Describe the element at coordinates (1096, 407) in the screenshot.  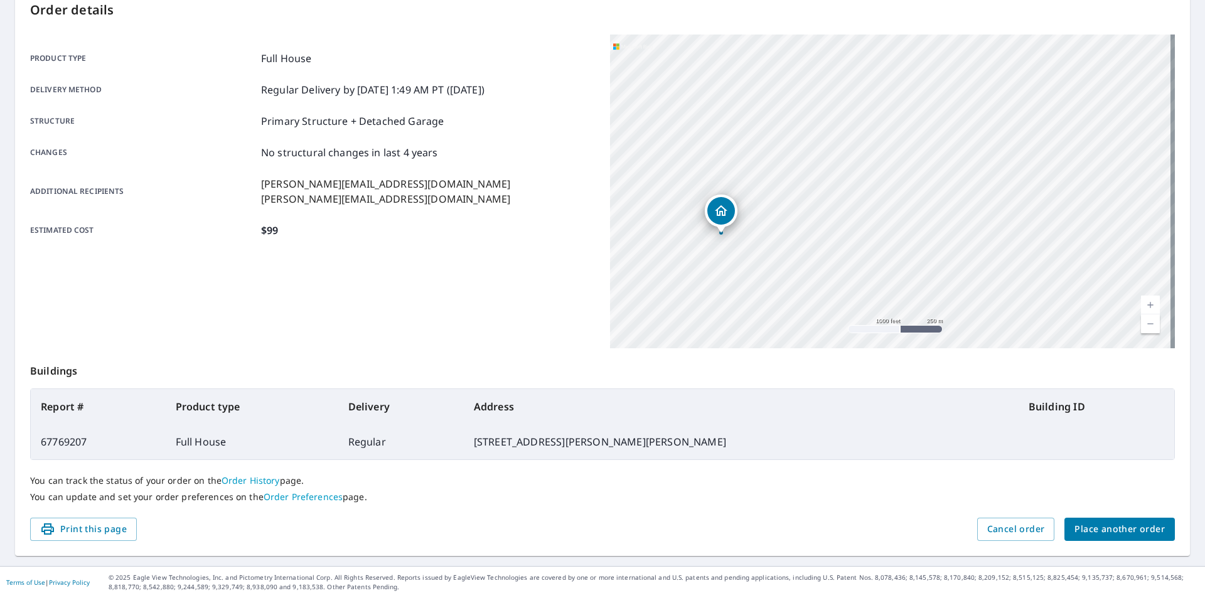
I see `th: Building ID` at that location.